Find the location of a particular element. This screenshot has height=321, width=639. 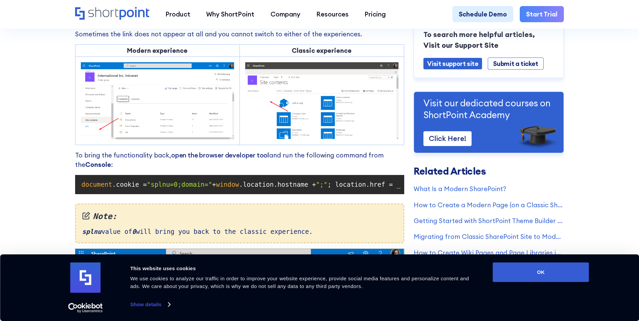

span: document is located at coordinates (97, 185).